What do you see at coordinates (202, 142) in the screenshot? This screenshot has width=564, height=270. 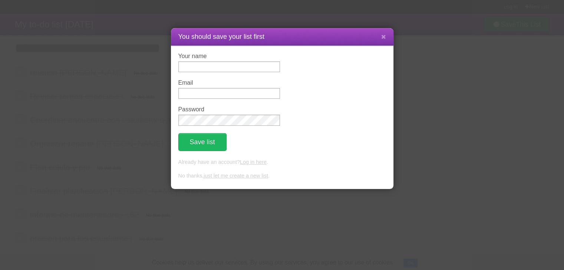 I see `button: Save list` at bounding box center [202, 142].